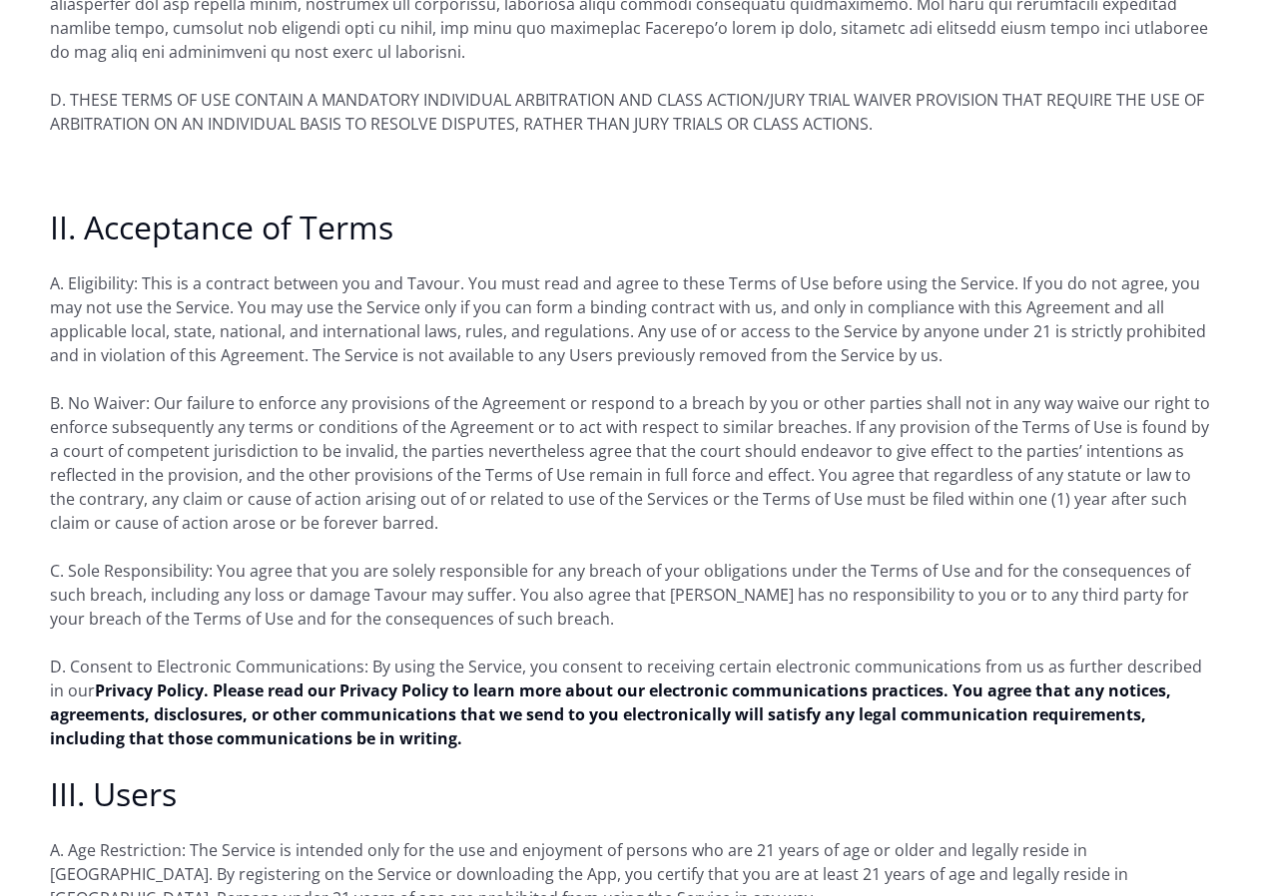 The image size is (1263, 896). Describe the element at coordinates (610, 715) in the screenshot. I see `strong: Privacy Policy. Please read our Privacy Policy to learn more about our electronic communications ...` at that location.